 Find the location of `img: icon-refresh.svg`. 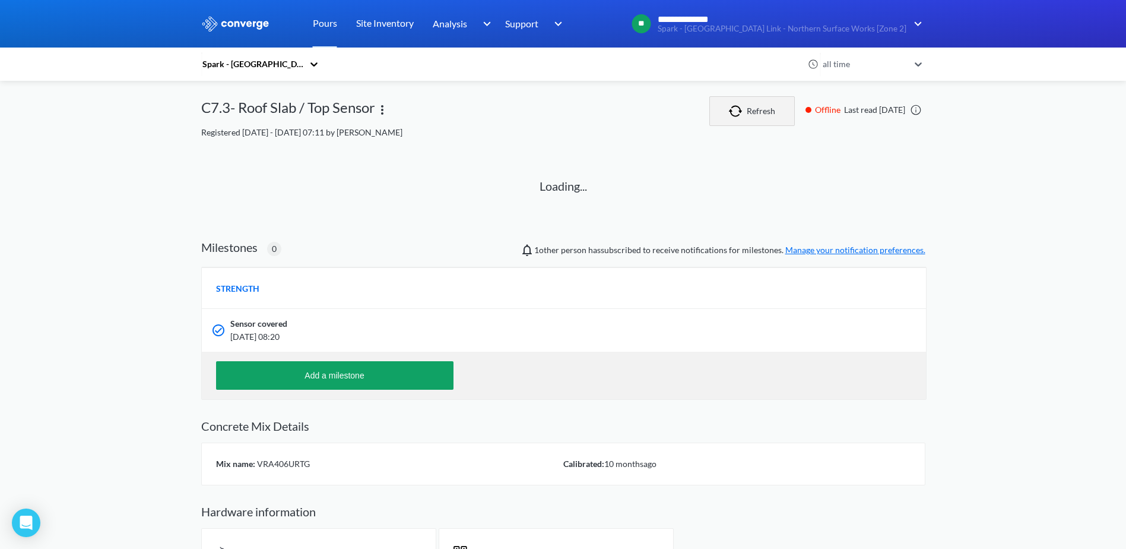

img: icon-refresh.svg is located at coordinates (738, 111).